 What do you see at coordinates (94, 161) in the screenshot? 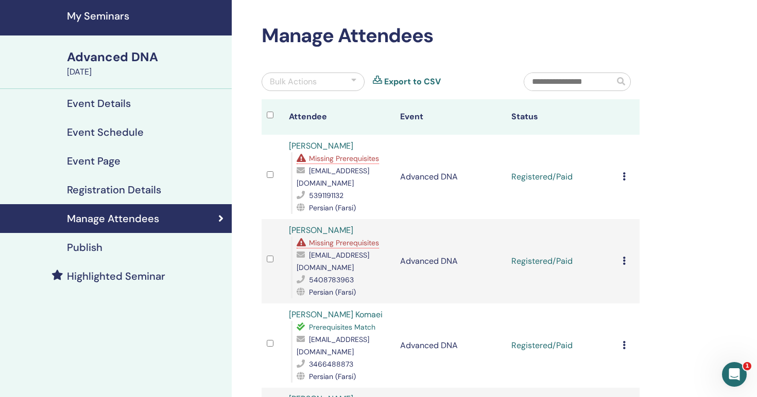
I see `h4: Event Page` at bounding box center [94, 161].